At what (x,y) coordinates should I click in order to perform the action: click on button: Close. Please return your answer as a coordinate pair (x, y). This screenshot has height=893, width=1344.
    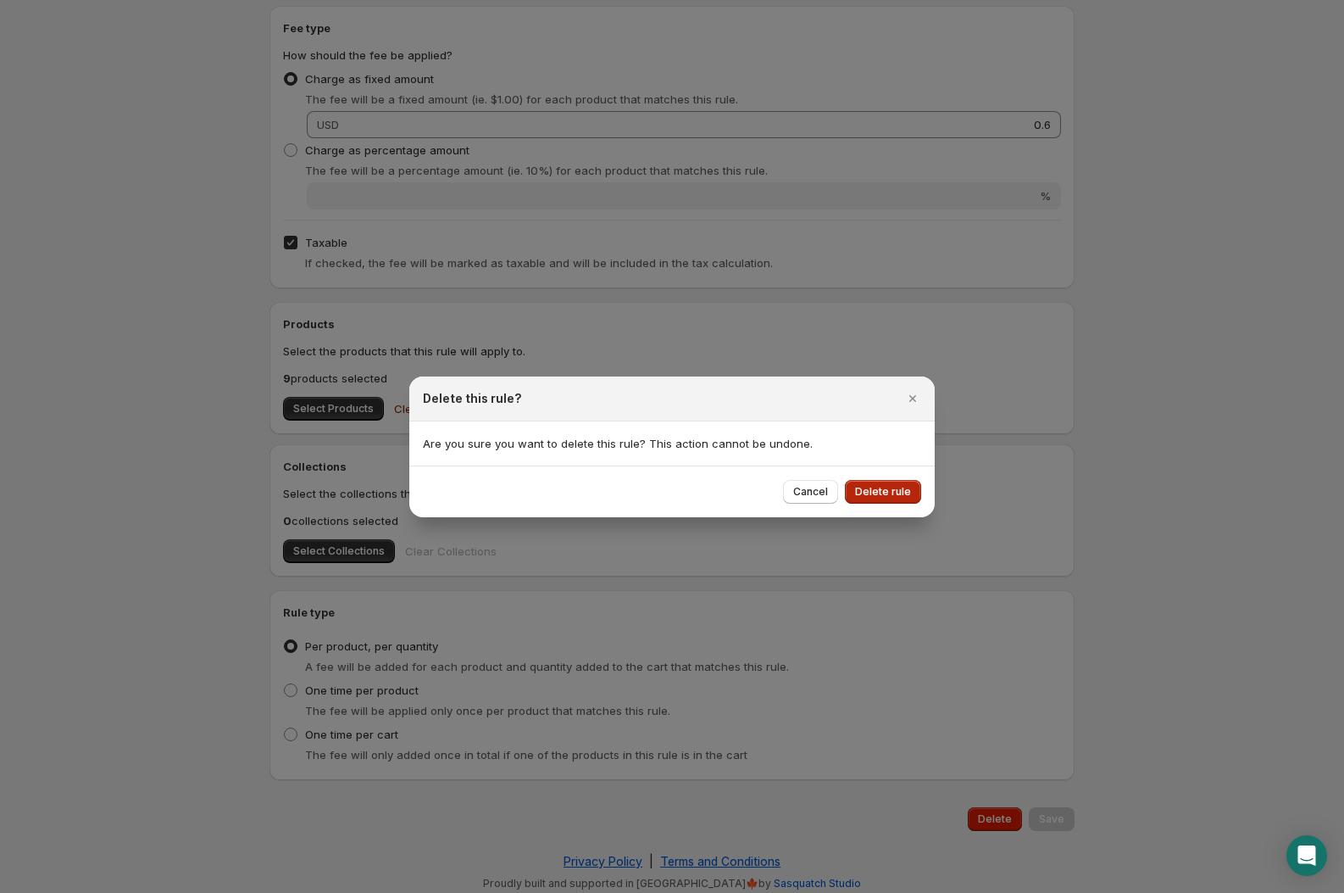
    Looking at the image, I should click on (913, 398).